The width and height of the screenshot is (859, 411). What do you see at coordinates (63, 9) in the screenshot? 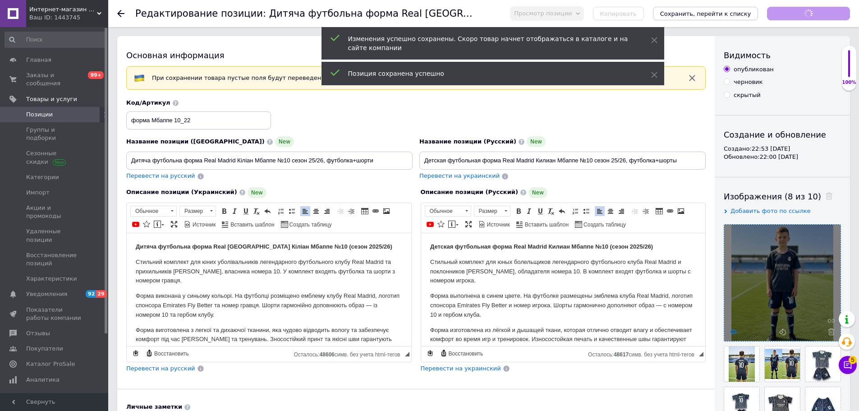
I see `span: Интернет-магазин «Omoda»` at bounding box center [63, 9].